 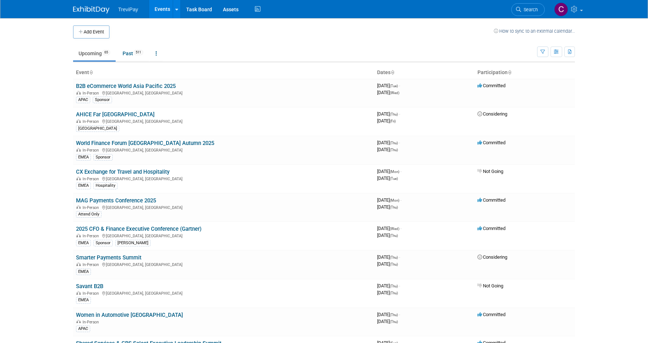 What do you see at coordinates (224, 73) in the screenshot?
I see `th: Event` at bounding box center [224, 73].